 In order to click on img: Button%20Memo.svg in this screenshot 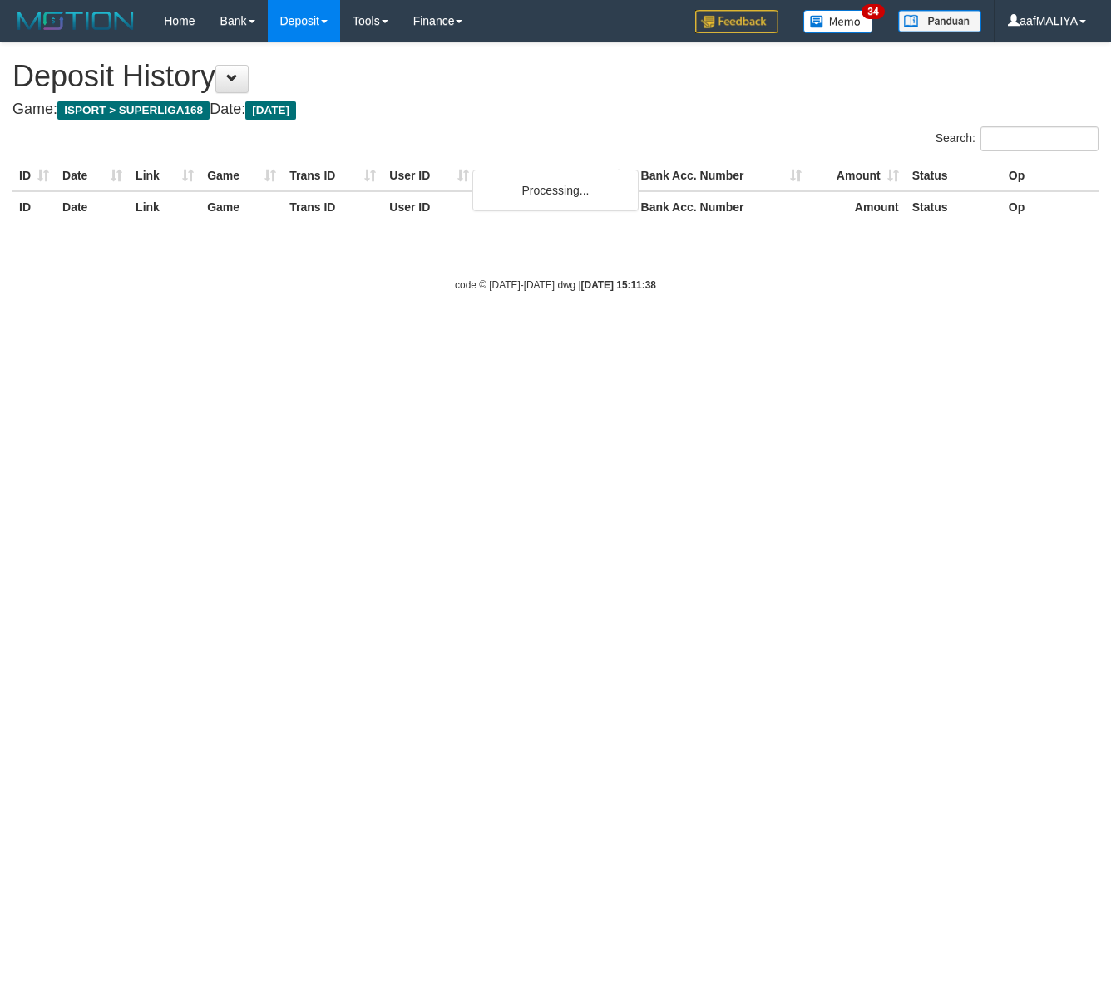, I will do `click(838, 22)`.